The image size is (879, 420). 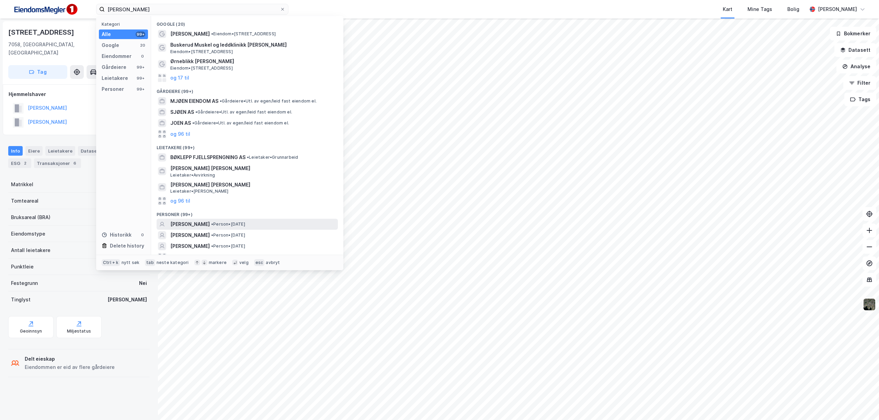 I want to click on div: Eiendomstype, so click(x=28, y=234).